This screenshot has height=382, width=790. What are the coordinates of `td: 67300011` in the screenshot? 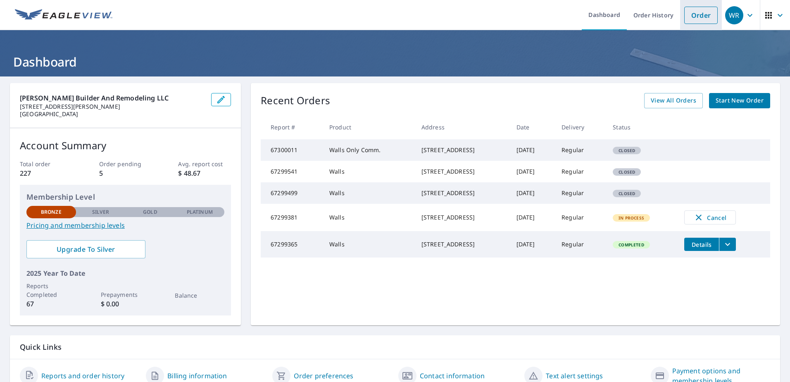 It's located at (292, 150).